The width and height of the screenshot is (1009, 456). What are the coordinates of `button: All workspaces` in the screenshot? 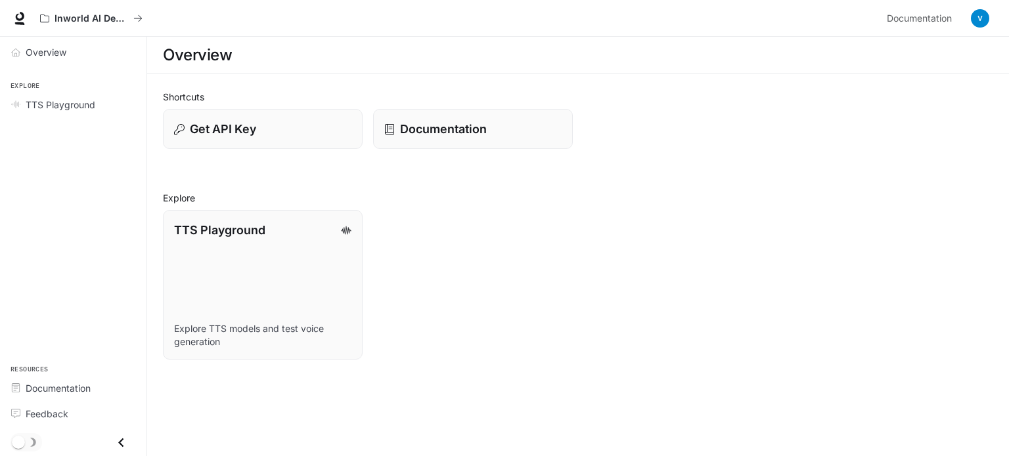 It's located at (91, 18).